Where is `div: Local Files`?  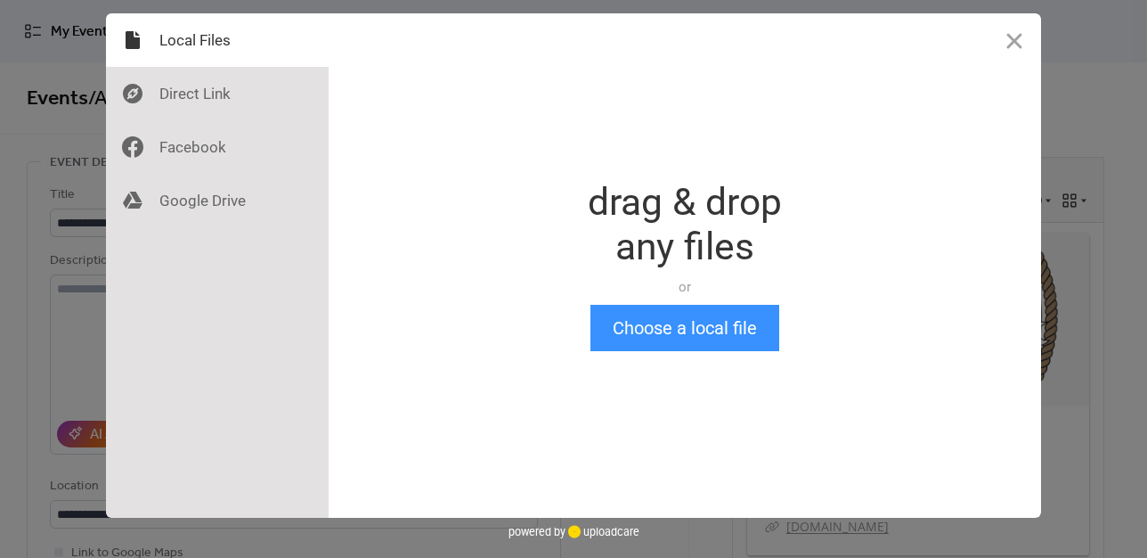 div: Local Files is located at coordinates (217, 40).